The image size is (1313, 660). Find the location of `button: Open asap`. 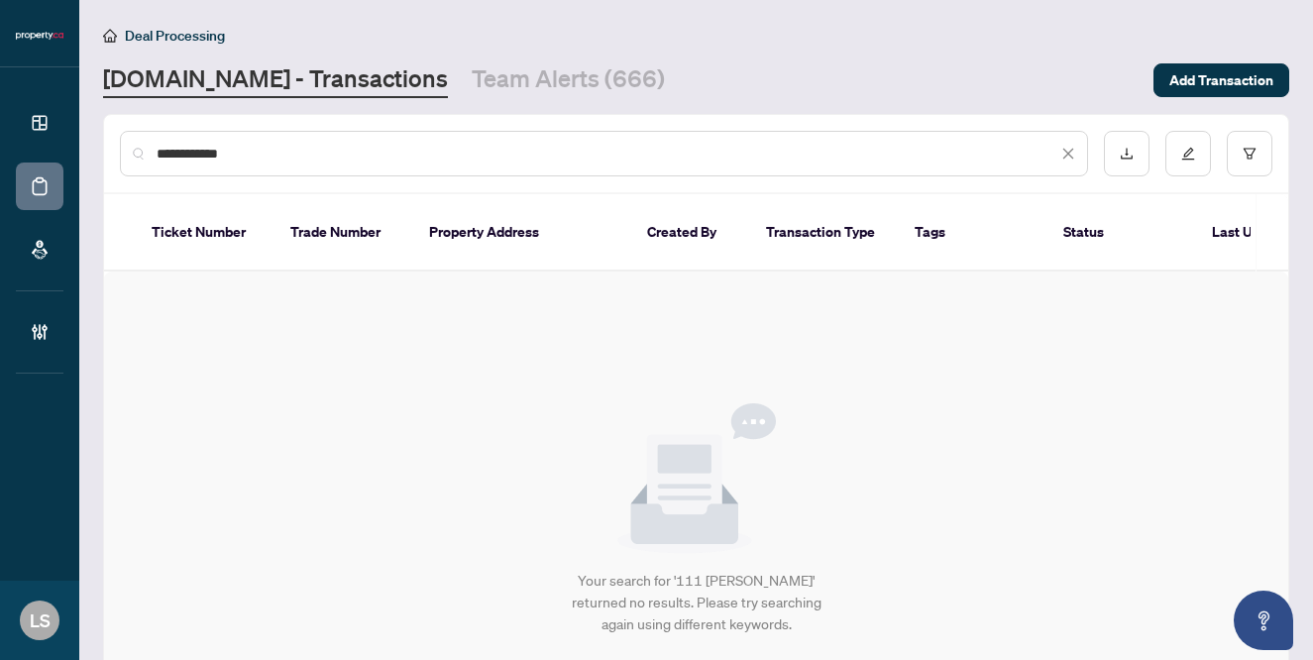

button: Open asap is located at coordinates (1264, 620).